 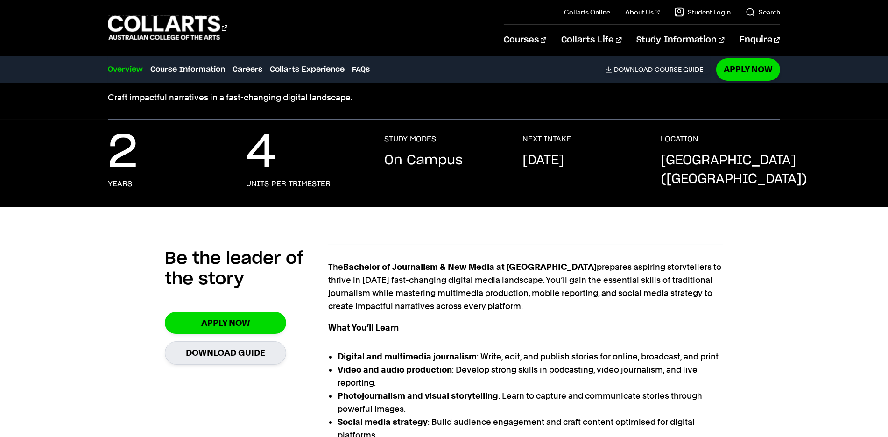 What do you see at coordinates (168, 28) in the screenshot?
I see `div: Go to homepage` at bounding box center [168, 28].